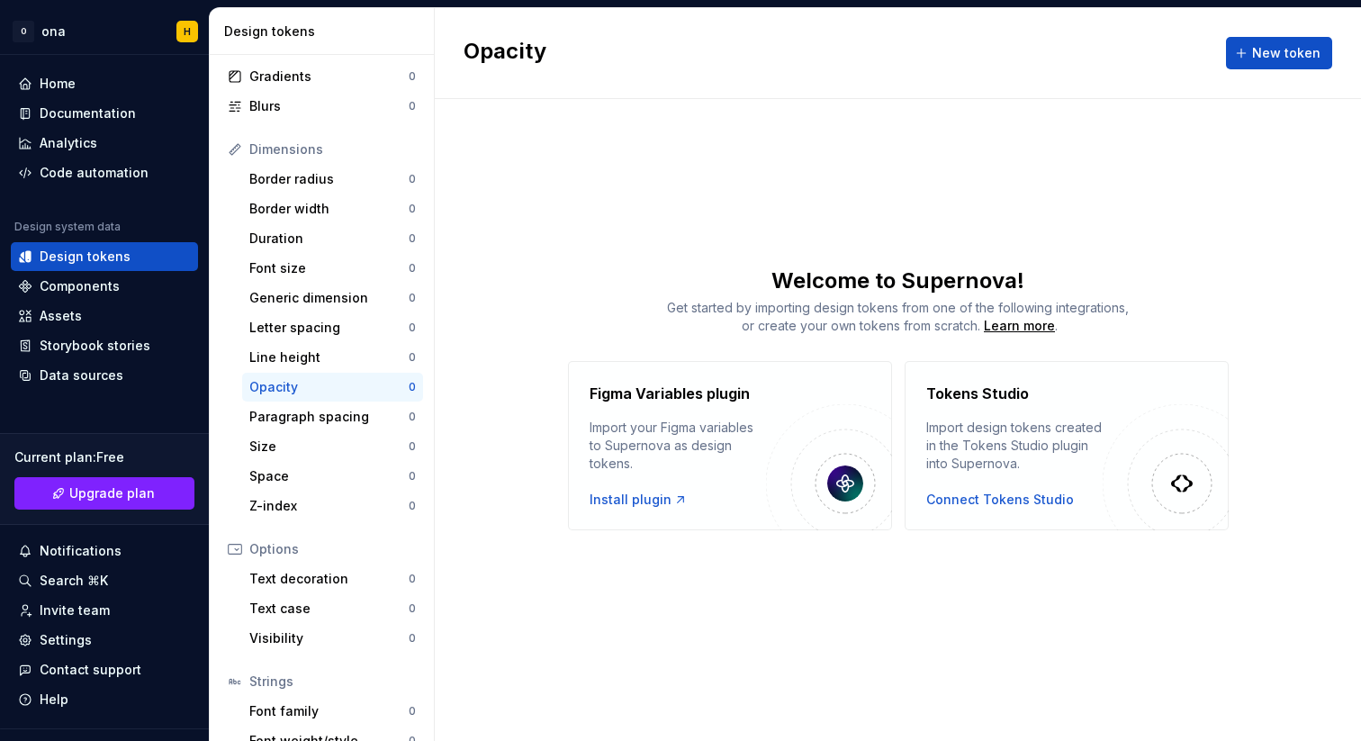 This screenshot has width=1361, height=741. Describe the element at coordinates (329, 298) in the screenshot. I see `div: Generic dimension` at that location.